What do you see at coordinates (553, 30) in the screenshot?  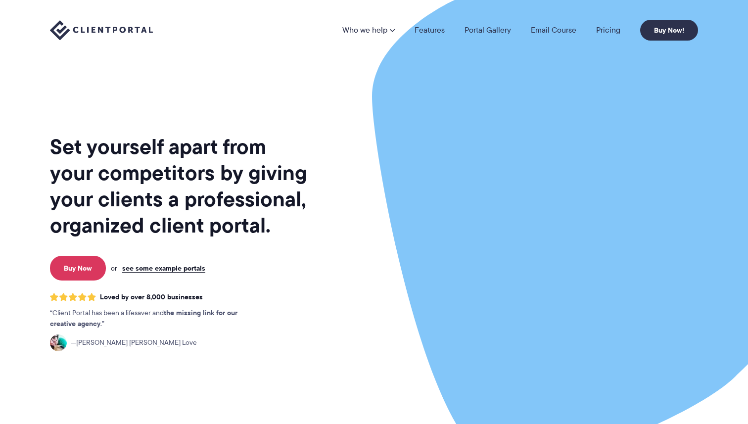 I see `a: Email Course` at bounding box center [553, 30].